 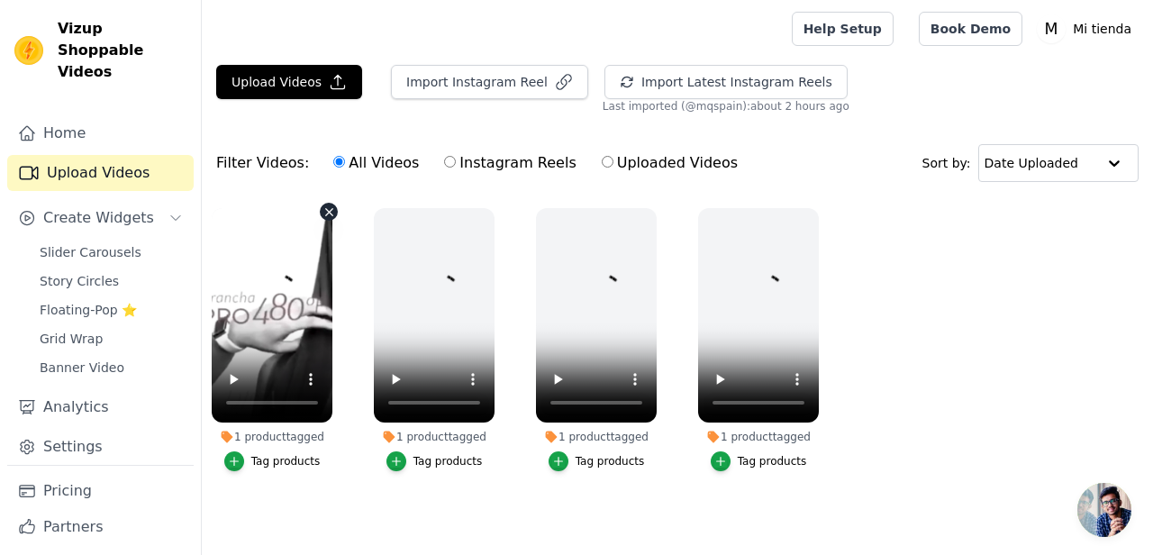 I want to click on span: Banner Video, so click(x=82, y=368).